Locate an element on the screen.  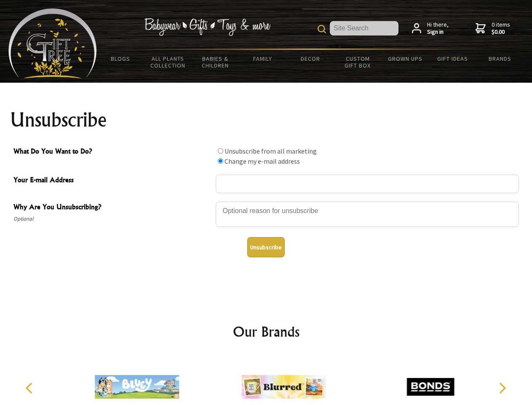
span: 0 items is located at coordinates (501, 28).